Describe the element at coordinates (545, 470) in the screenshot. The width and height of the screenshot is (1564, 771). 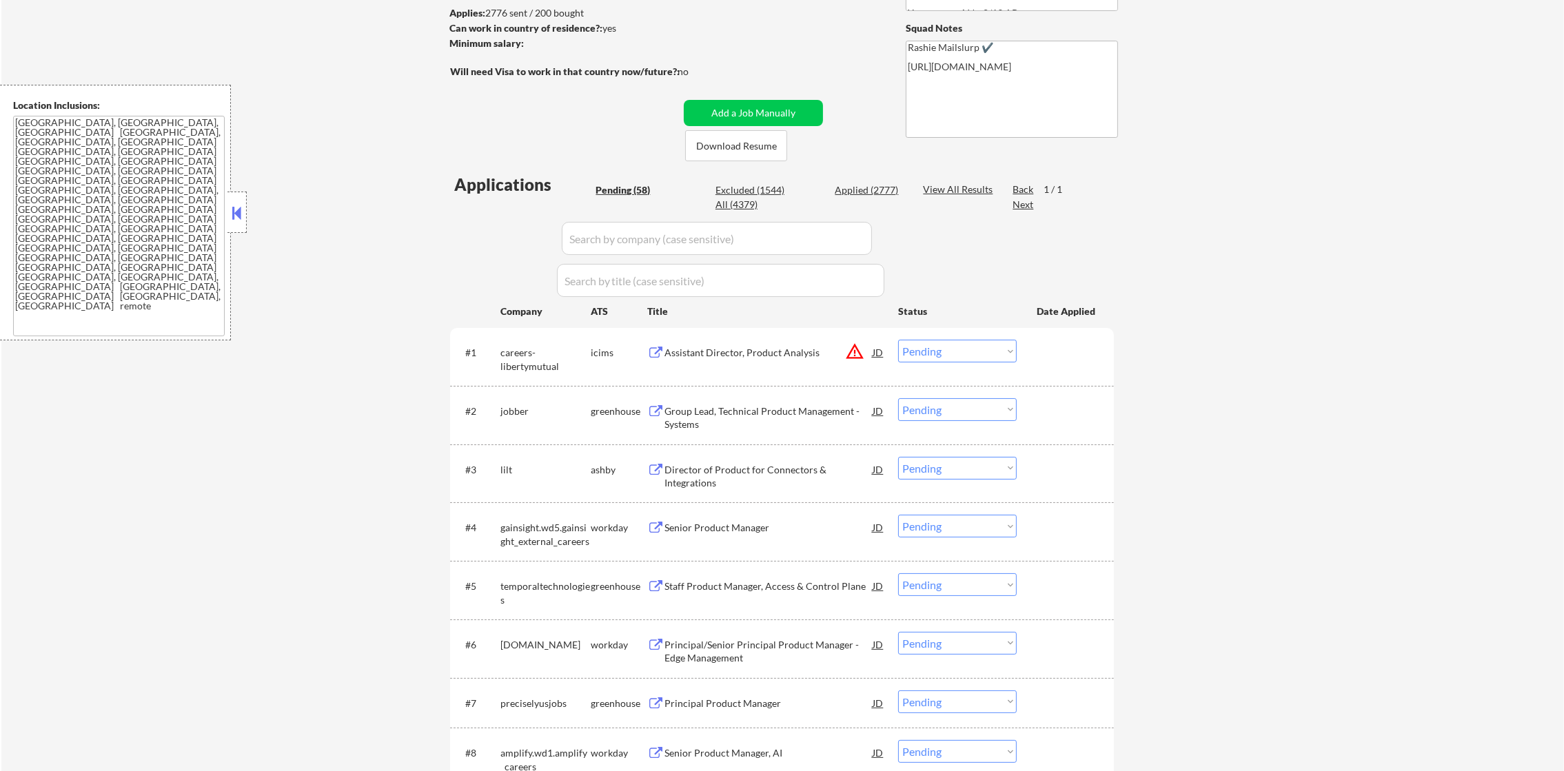
I see `div: lilt` at that location.